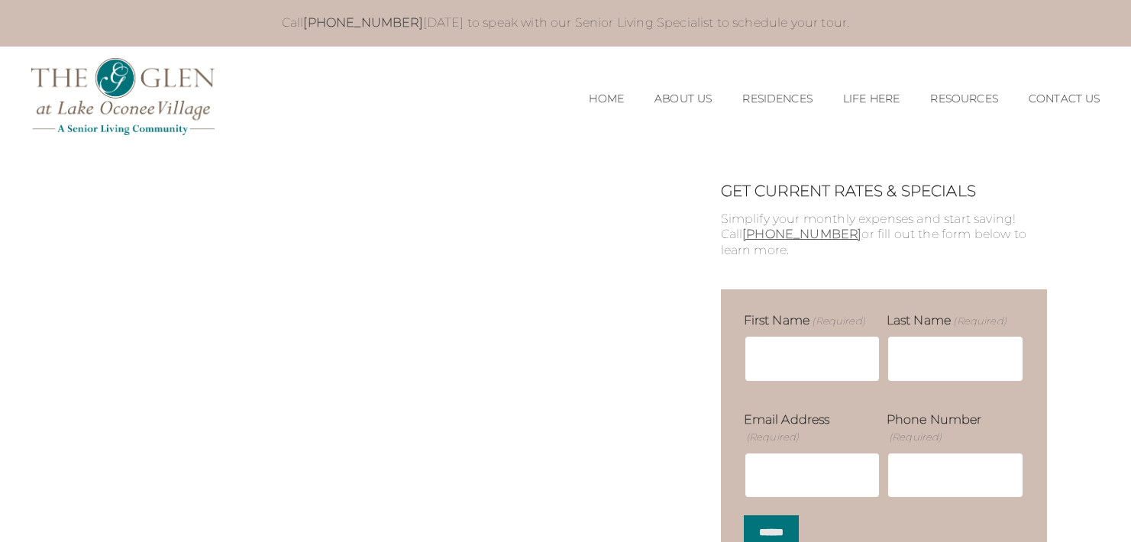 The height and width of the screenshot is (542, 1131). What do you see at coordinates (883, 191) in the screenshot?
I see `h2: GET CURRENT RATES & SPECIALS` at bounding box center [883, 191].